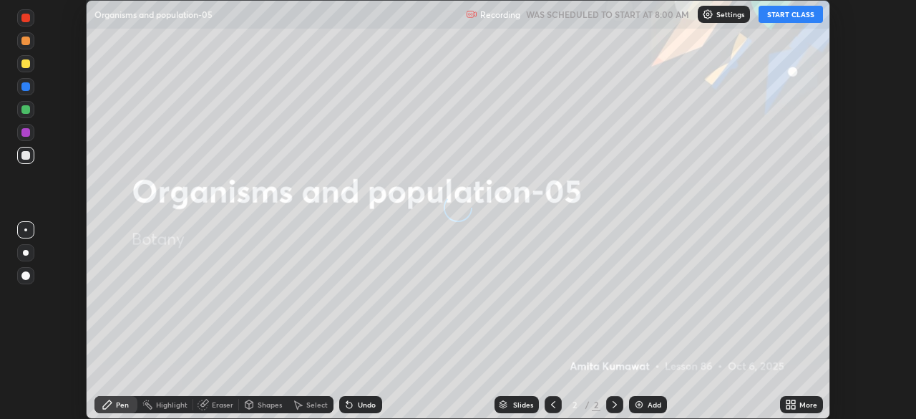  What do you see at coordinates (608, 14) in the screenshot?
I see `h5: WAS SCHEDULED TO START AT 8:00 AM` at bounding box center [608, 14].